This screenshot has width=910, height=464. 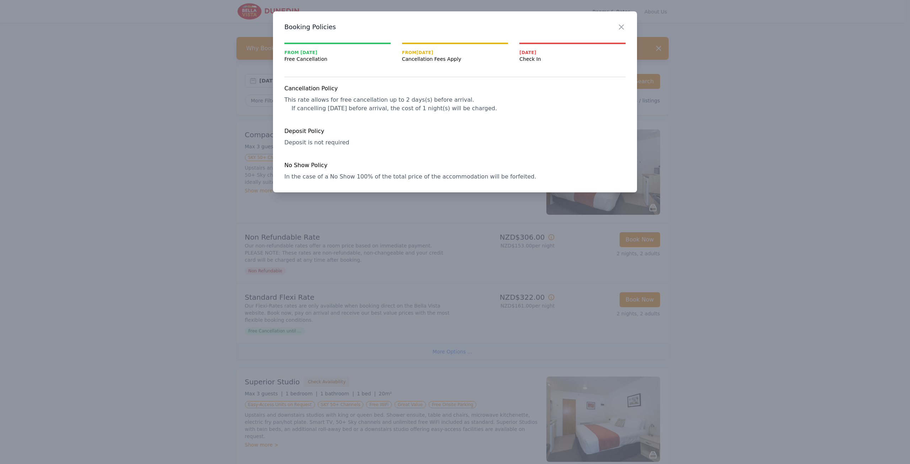 I want to click on span: Free Cancellation, so click(x=337, y=59).